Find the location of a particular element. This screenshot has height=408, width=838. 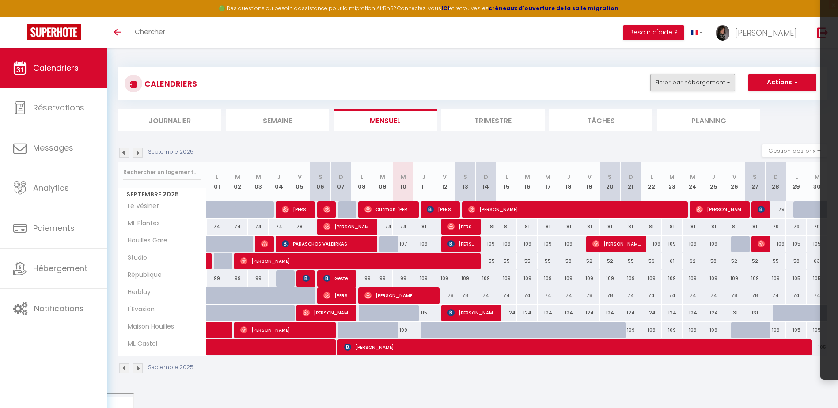

strong: ICI is located at coordinates (445, 8).